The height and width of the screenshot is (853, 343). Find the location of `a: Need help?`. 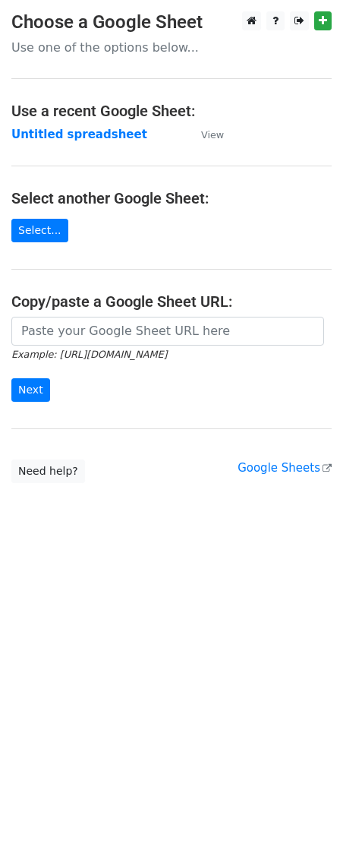

a: Need help? is located at coordinates (48, 471).